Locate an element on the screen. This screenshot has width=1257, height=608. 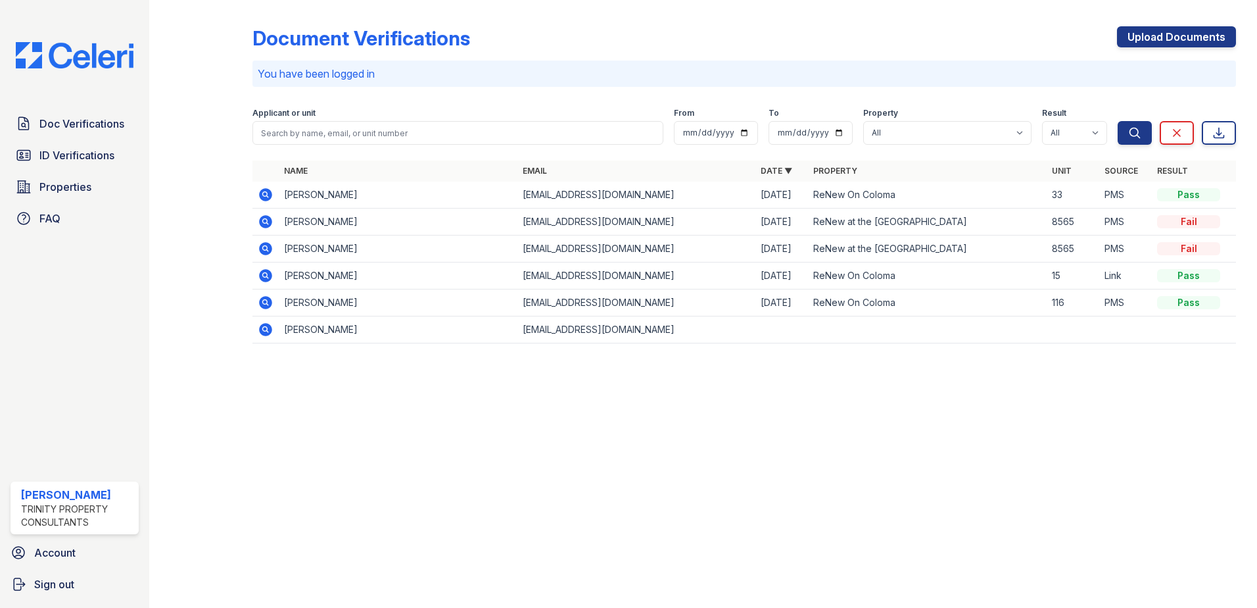
input: Search by name, email, or unit number is located at coordinates (458, 133).